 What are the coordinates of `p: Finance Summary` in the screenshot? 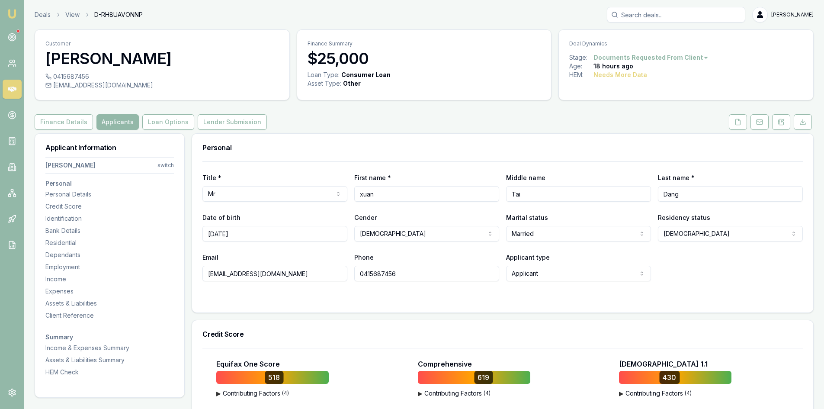 It's located at (425, 44).